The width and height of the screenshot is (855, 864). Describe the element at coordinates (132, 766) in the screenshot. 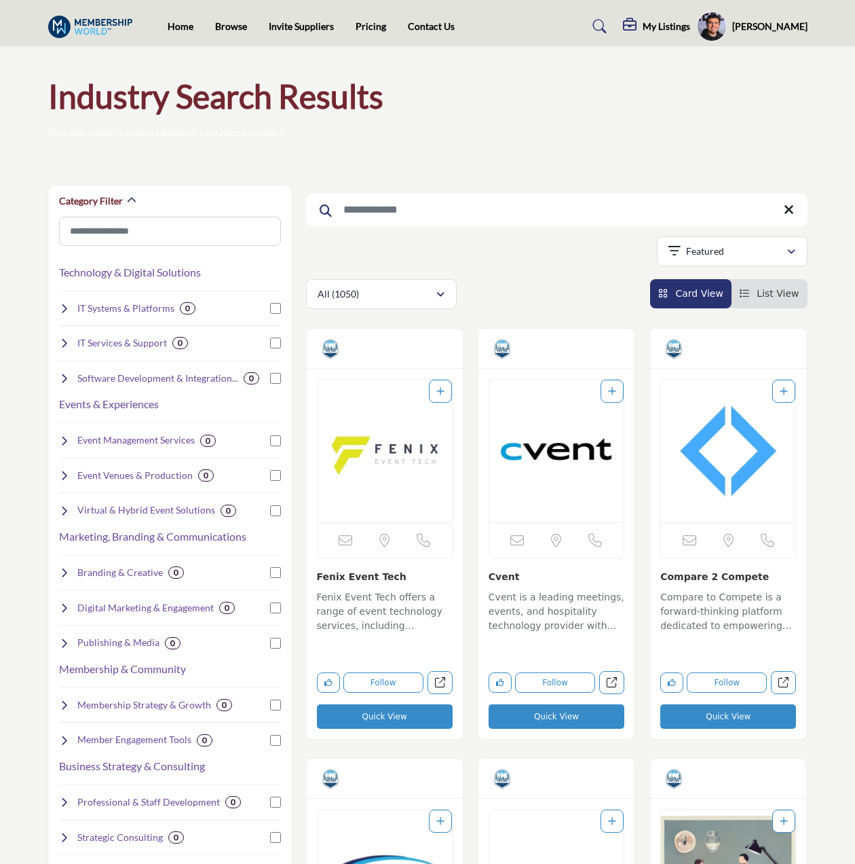

I see `h3: Business Strategy & Consulting` at that location.